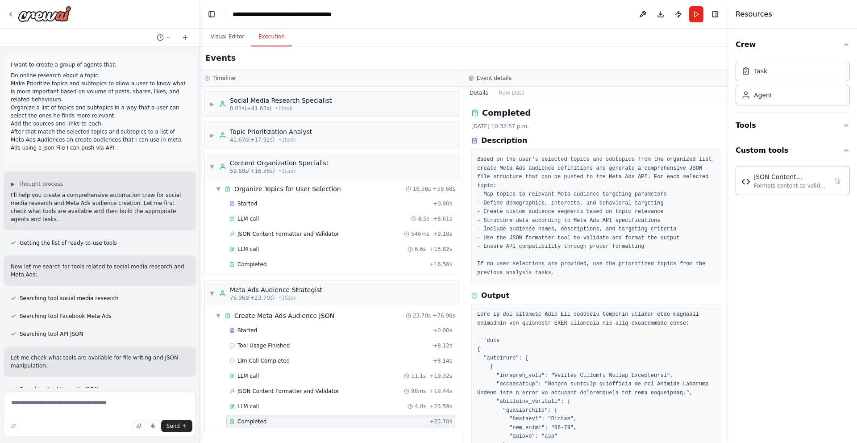 The height and width of the screenshot is (443, 857). Describe the element at coordinates (99, 140) in the screenshot. I see `li: After that match the selected topics and subtopics to a list of Meta Ads Audiences an create audi...` at that location.